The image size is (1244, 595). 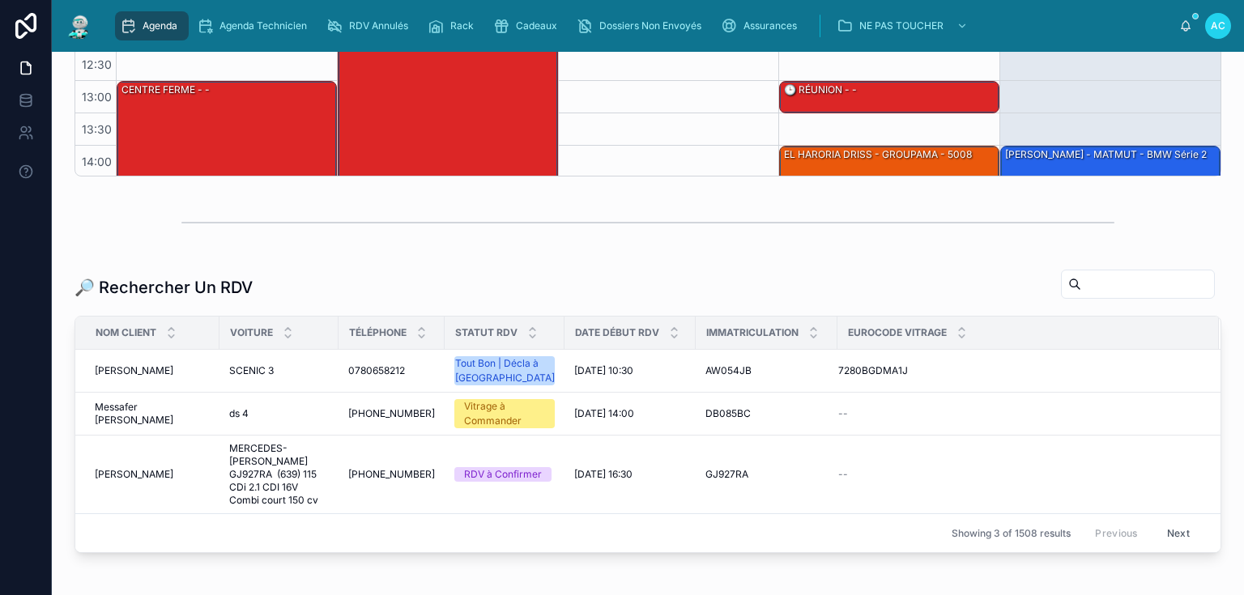 What do you see at coordinates (503, 474) in the screenshot?
I see `div: RDV à Confirmer` at bounding box center [503, 474].